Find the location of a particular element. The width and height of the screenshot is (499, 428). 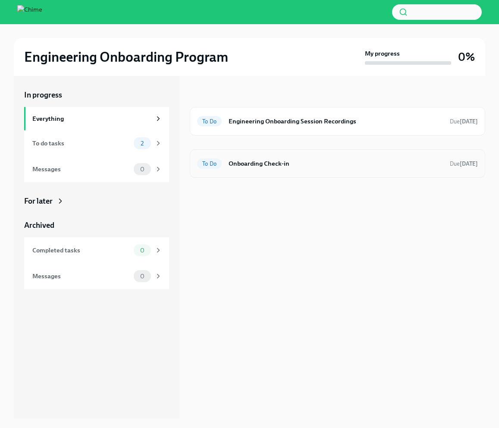

a: Everything is located at coordinates (97, 119).